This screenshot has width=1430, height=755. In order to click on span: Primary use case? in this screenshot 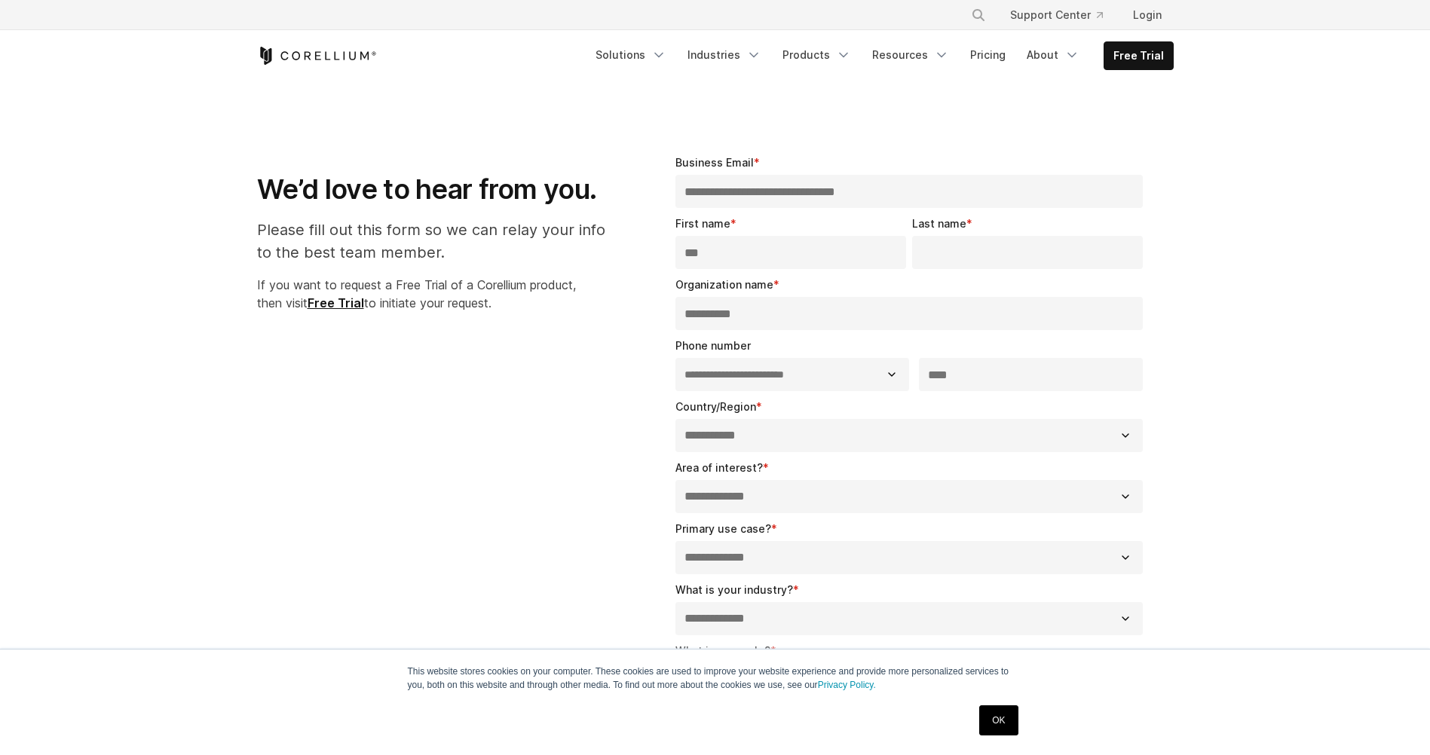, I will do `click(723, 528)`.